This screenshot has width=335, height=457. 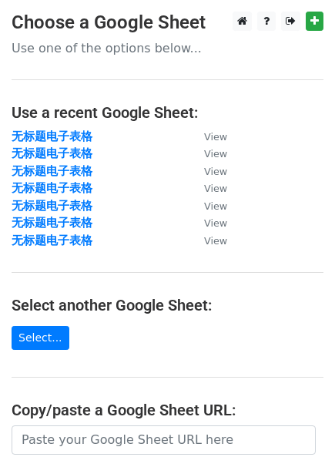 What do you see at coordinates (40, 337) in the screenshot?
I see `a: Select...` at bounding box center [40, 337].